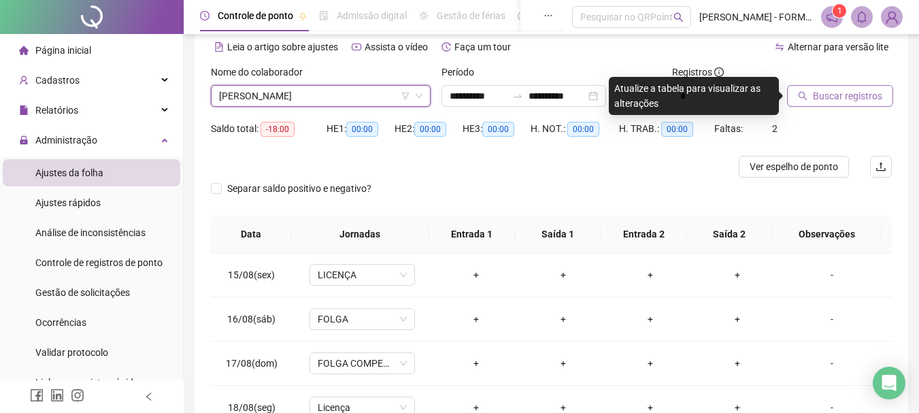 The height and width of the screenshot is (413, 919). I want to click on span: linkedin, so click(57, 395).